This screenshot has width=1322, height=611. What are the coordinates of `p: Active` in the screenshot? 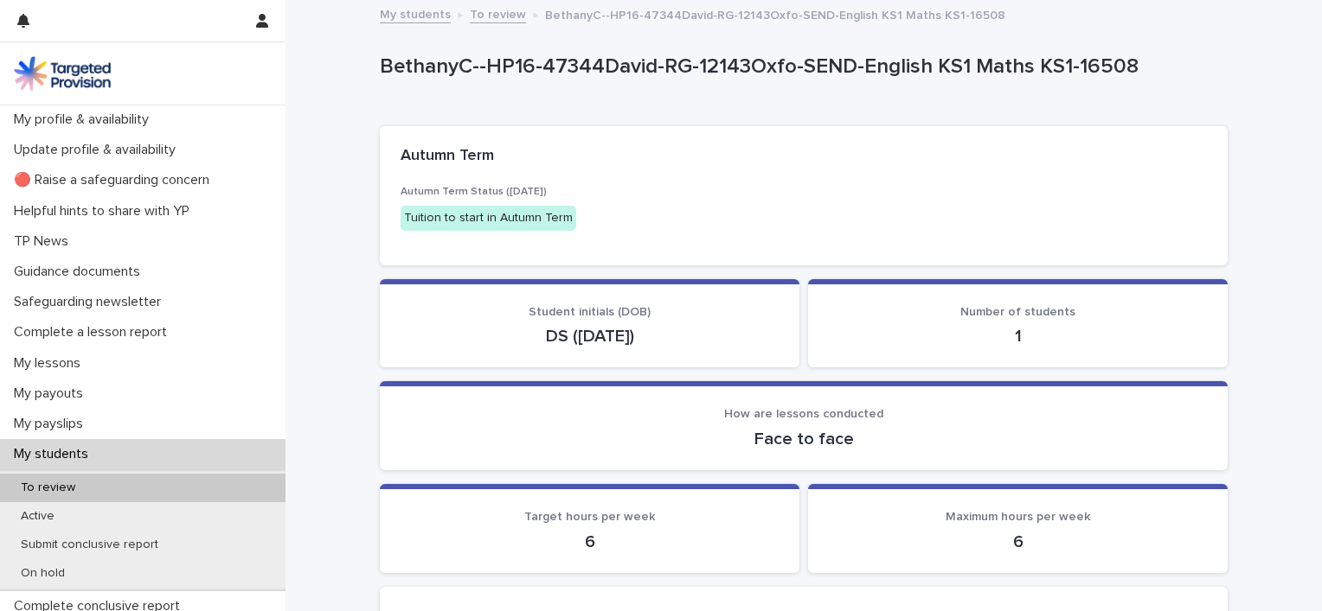 It's located at (37, 516).